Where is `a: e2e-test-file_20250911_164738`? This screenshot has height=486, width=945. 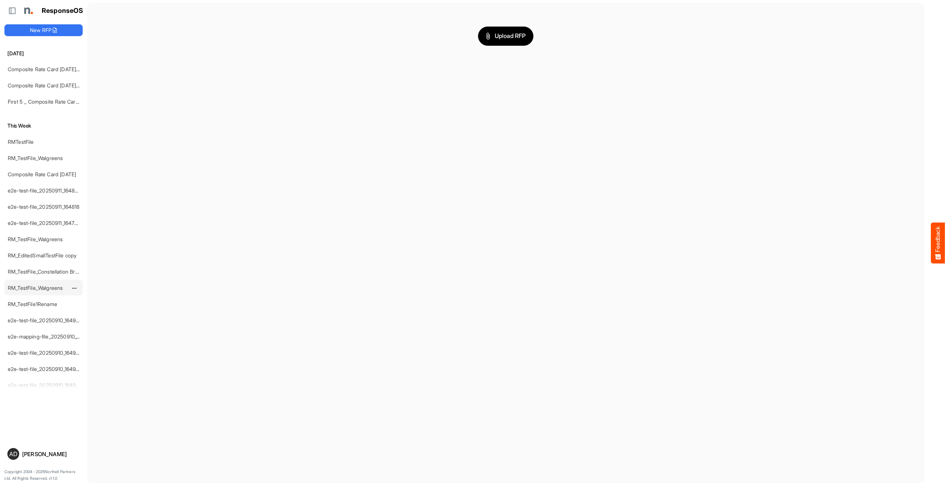 a: e2e-test-file_20250911_164738 is located at coordinates (44, 223).